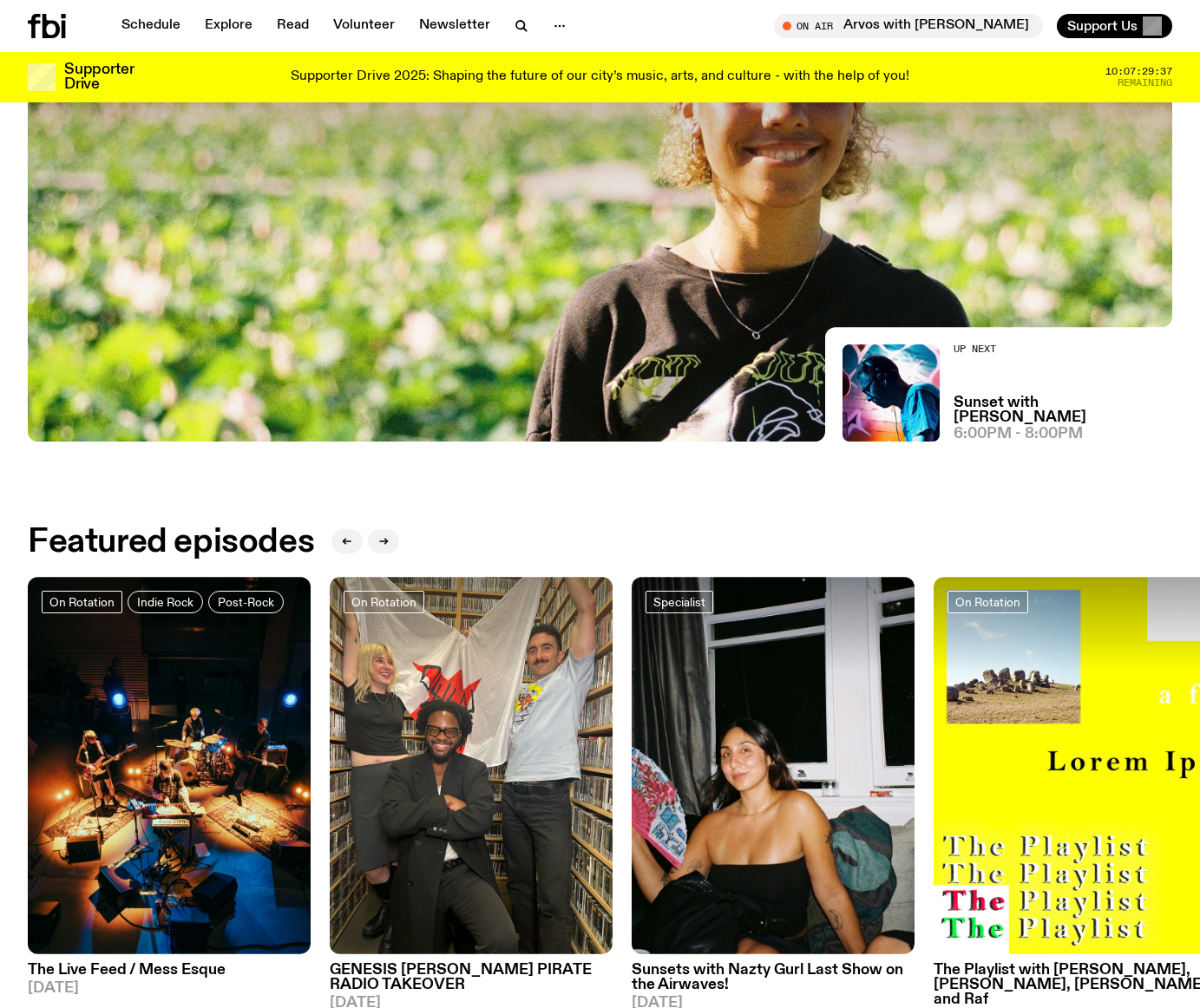  Describe the element at coordinates (891, 393) in the screenshot. I see `img: Simon Caldwell stands side on, looking downwards. He has headphones on. Behind him is a brightly ...` at that location.